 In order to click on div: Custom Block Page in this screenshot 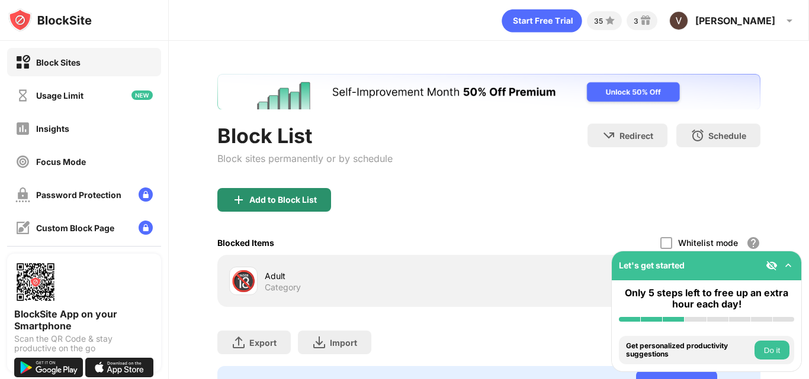, I will do `click(75, 228)`.